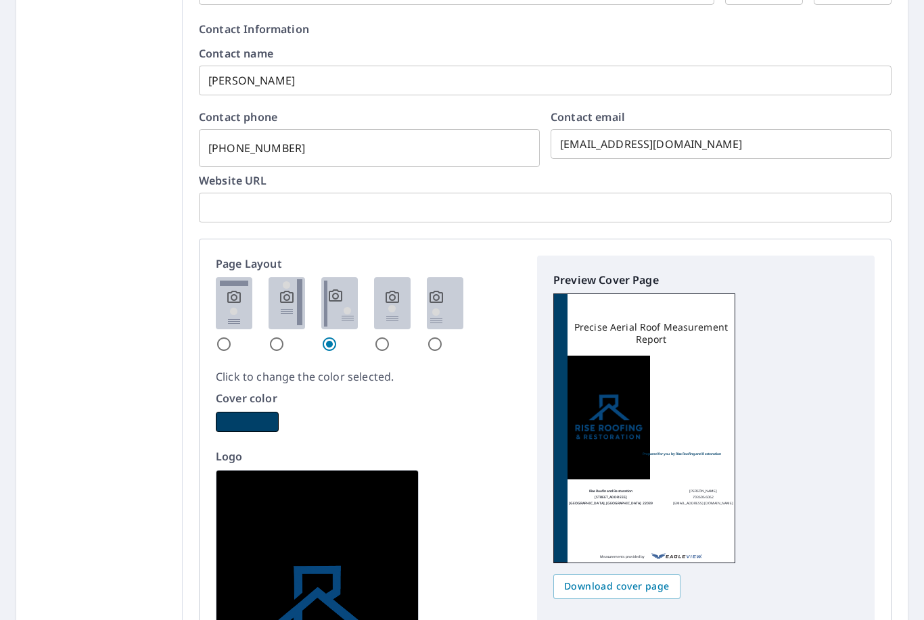  What do you see at coordinates (617, 586) in the screenshot?
I see `span: Download cover page` at bounding box center [617, 586].